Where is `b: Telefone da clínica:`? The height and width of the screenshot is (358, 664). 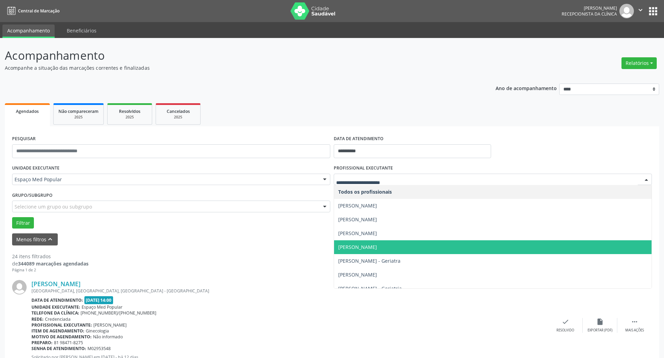
b: Telefone da clínica: is located at coordinates (55, 313).